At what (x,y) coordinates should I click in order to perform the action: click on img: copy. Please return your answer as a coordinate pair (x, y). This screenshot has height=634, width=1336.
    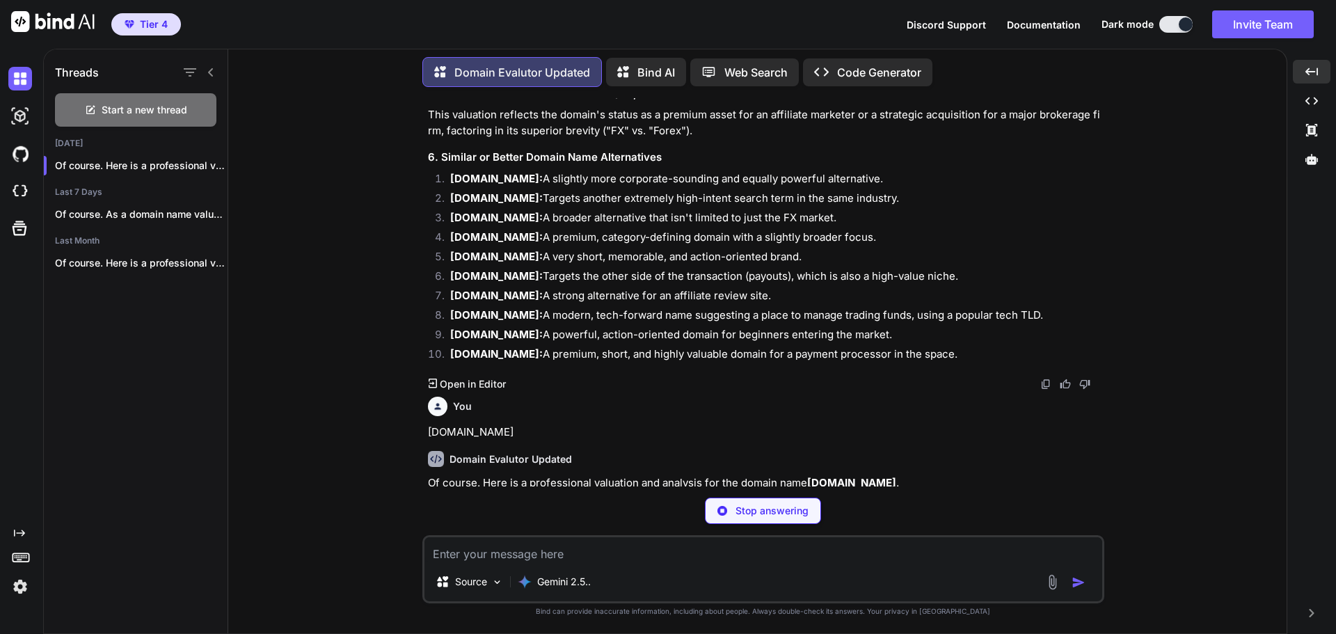
    Looking at the image, I should click on (1046, 384).